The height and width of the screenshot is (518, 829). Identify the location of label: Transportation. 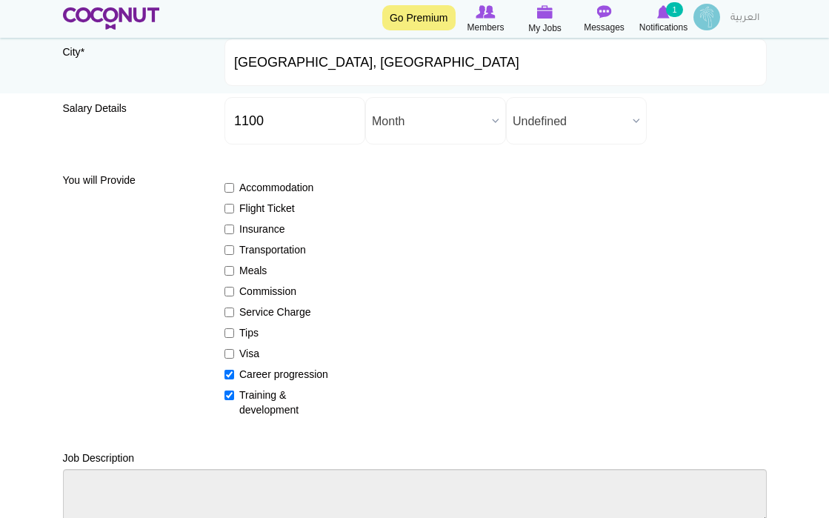
(279, 250).